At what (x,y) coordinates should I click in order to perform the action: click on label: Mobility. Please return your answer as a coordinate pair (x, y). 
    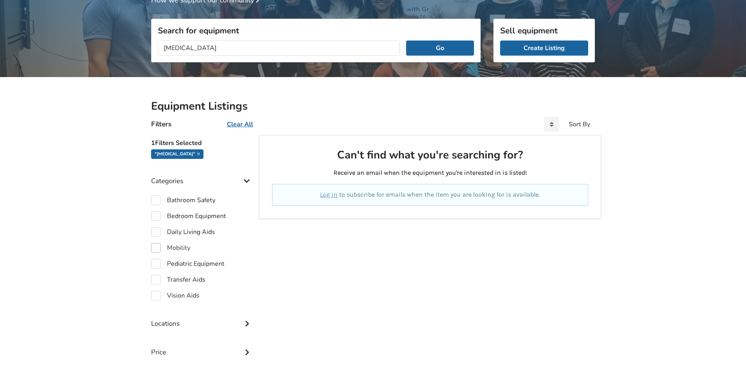
    Looking at the image, I should click on (171, 248).